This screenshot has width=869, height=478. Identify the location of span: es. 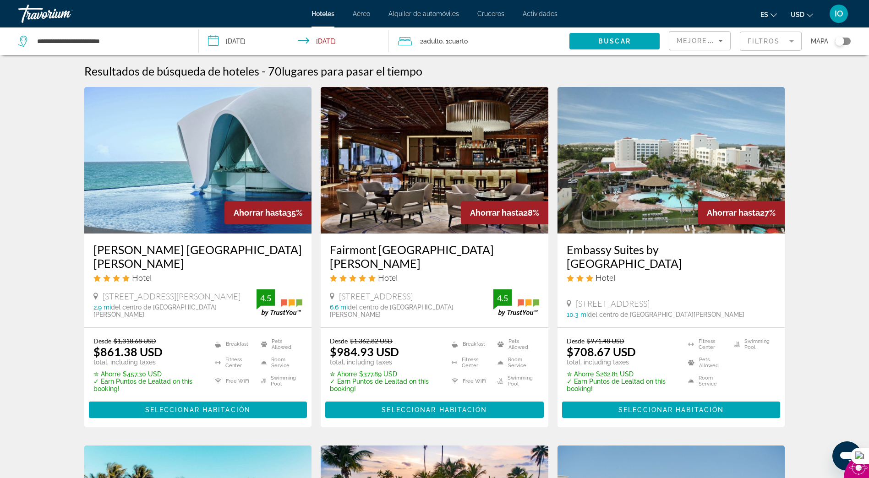
(764, 15).